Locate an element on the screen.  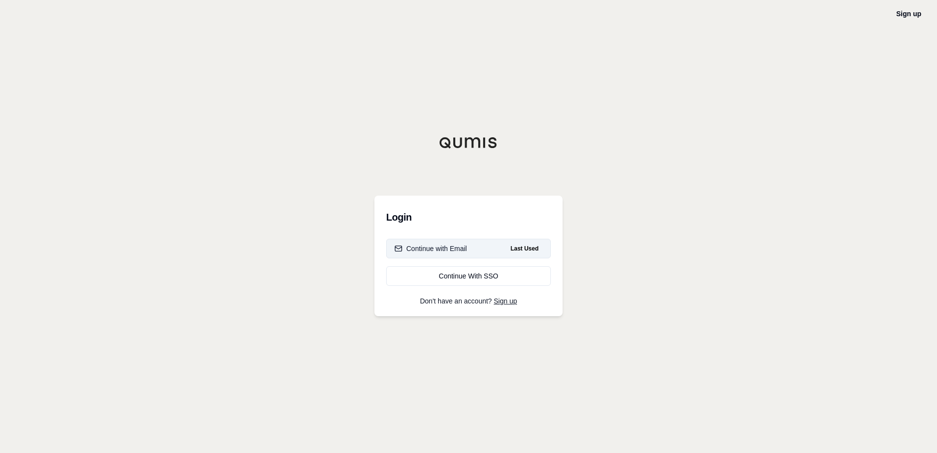
h3: Login is located at coordinates (468, 217).